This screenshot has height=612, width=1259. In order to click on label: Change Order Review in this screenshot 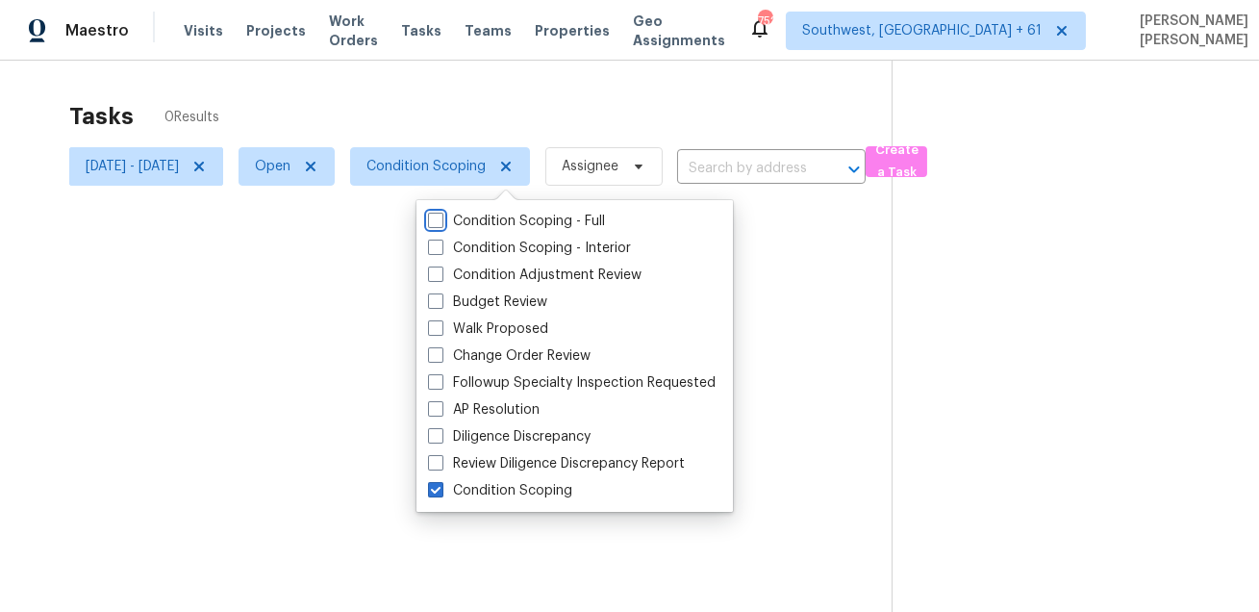, I will do `click(509, 356)`.